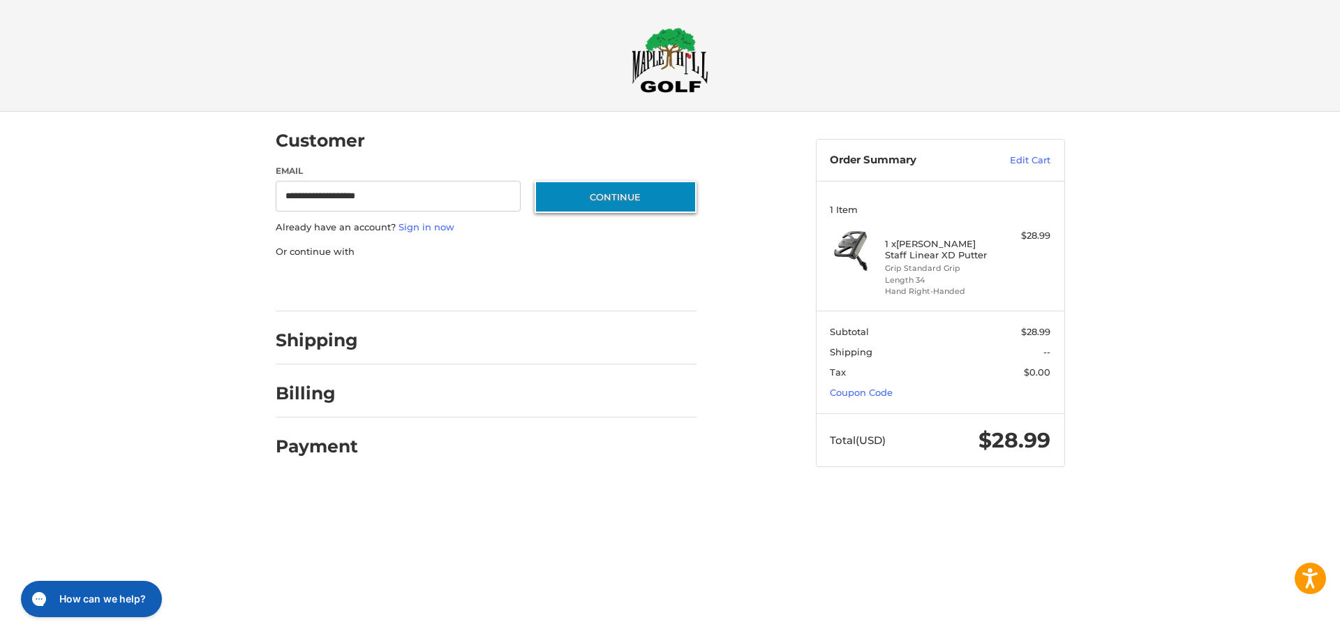 This screenshot has width=1340, height=636. I want to click on button: Gorgias live chat, so click(77, 23).